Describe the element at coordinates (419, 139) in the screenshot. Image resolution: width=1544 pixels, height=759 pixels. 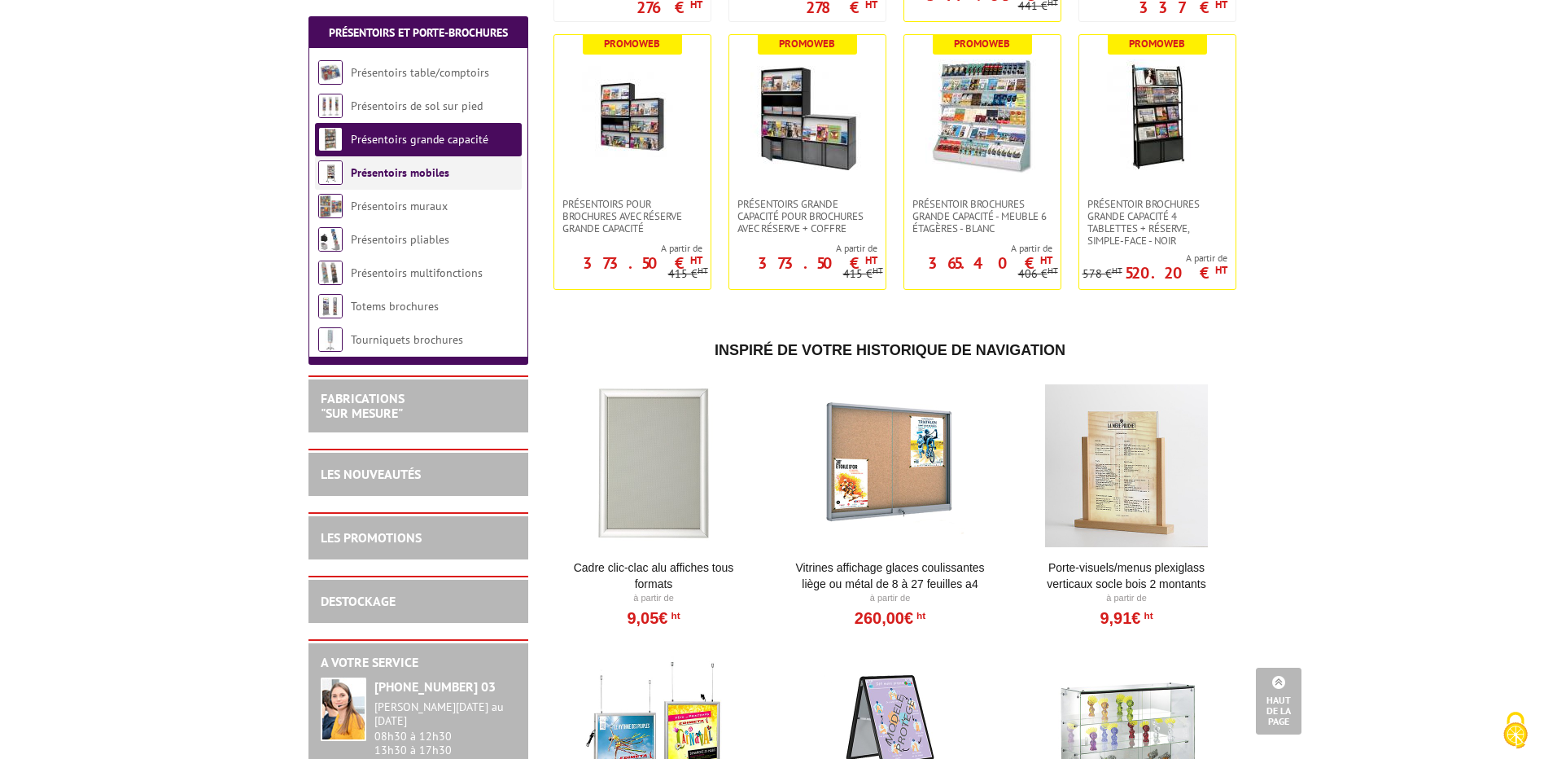
I see `a: Présentoirs grande capacité` at that location.